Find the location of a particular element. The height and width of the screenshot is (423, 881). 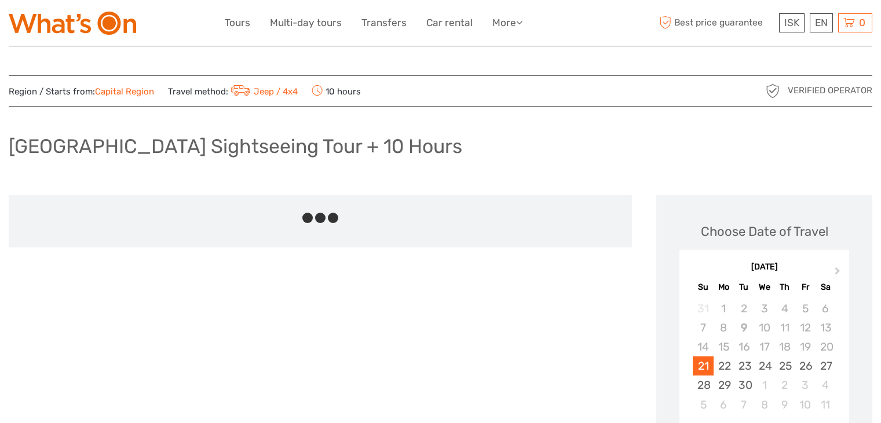

a: More is located at coordinates (508, 23).